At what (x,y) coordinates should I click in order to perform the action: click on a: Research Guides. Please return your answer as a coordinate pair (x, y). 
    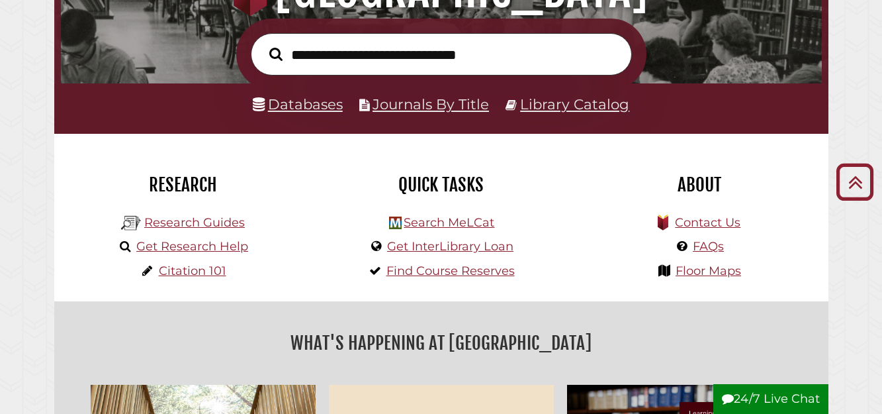
    Looking at the image, I should click on (195, 222).